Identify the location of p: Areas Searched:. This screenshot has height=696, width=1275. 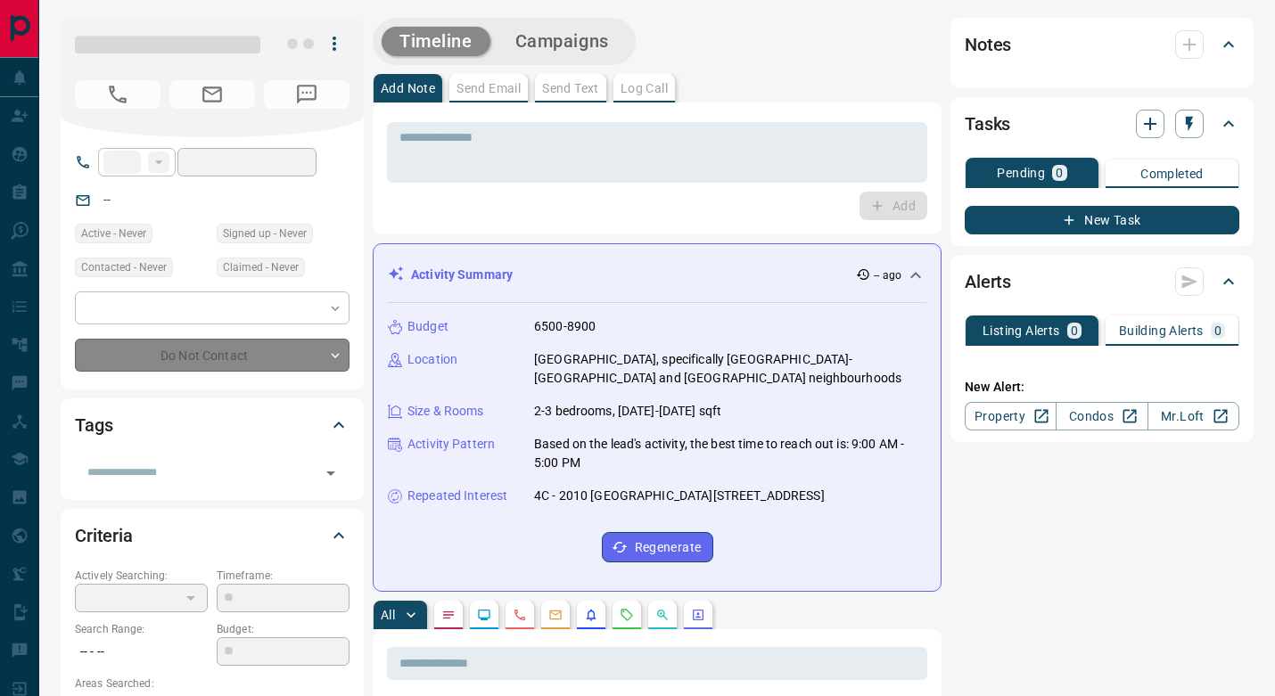
(212, 684).